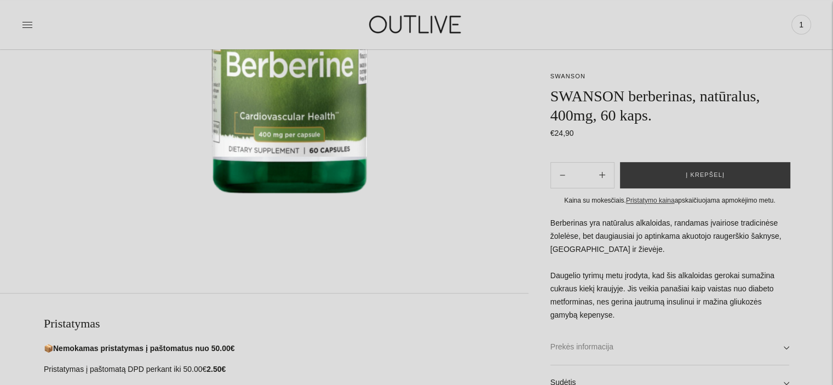  Describe the element at coordinates (801, 25) in the screenshot. I see `span: 1` at that location.